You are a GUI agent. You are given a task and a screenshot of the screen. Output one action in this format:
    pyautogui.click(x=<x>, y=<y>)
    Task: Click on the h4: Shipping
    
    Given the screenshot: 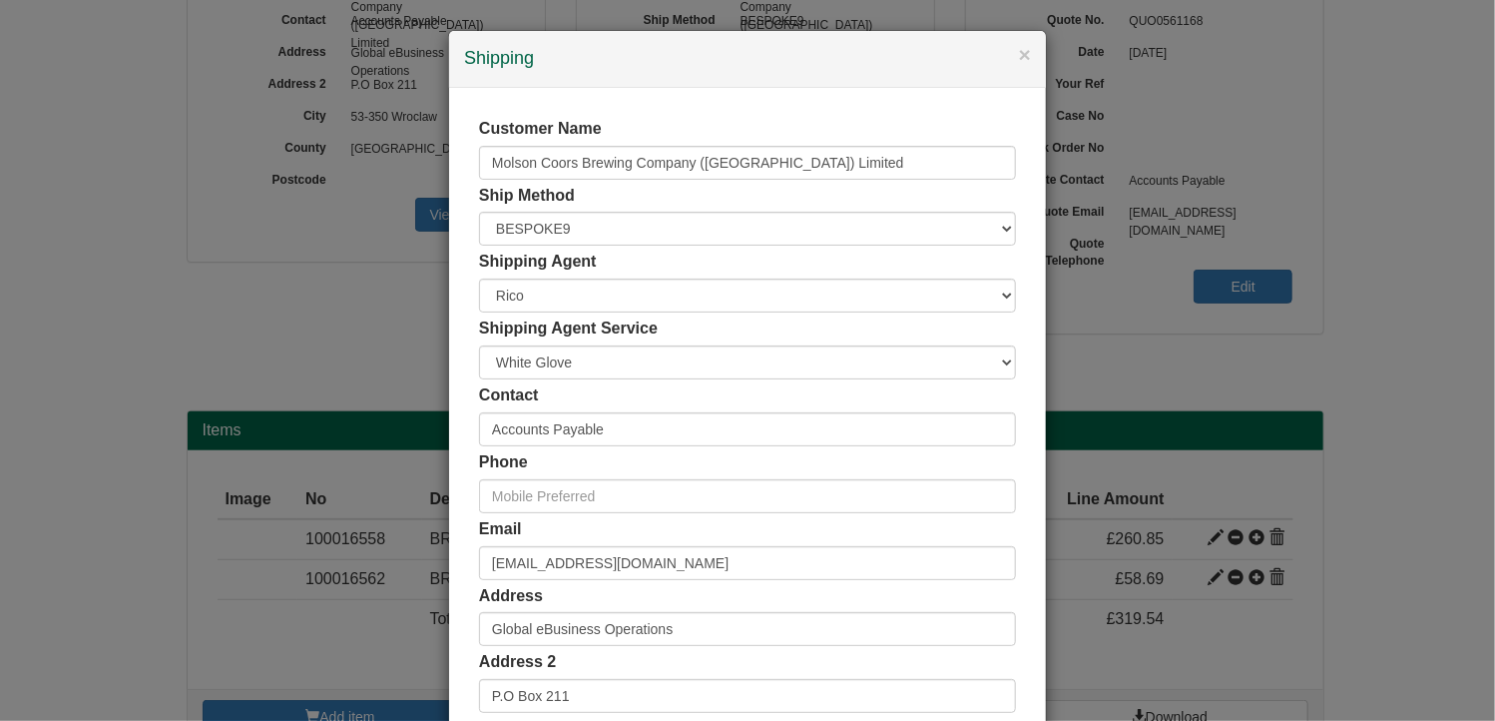 What is the action you would take?
    pyautogui.click(x=748, y=59)
    